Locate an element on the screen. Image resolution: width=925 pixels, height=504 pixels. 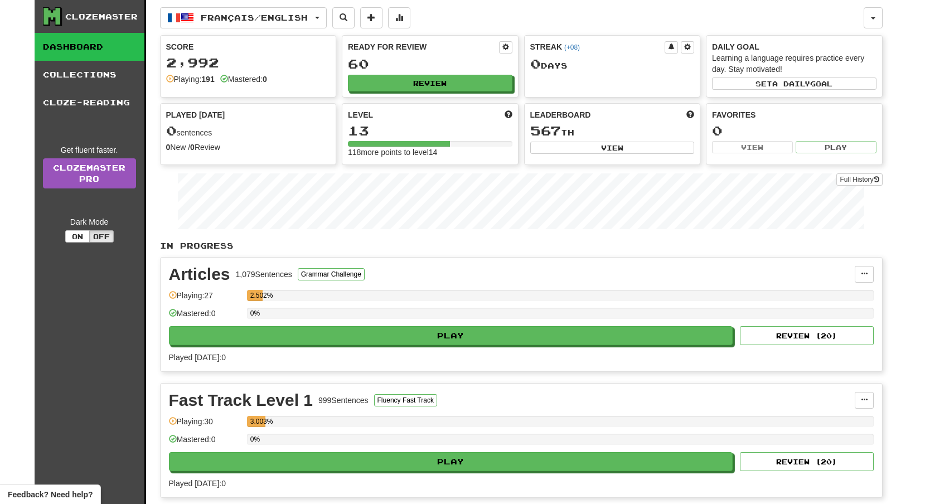
div: 999 Sentences is located at coordinates (344, 400).